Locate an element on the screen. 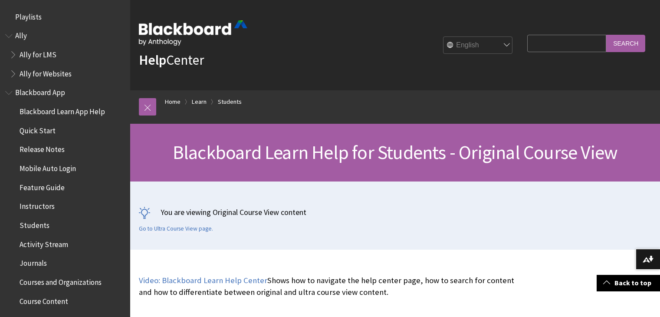  span: Journals is located at coordinates (33, 262).